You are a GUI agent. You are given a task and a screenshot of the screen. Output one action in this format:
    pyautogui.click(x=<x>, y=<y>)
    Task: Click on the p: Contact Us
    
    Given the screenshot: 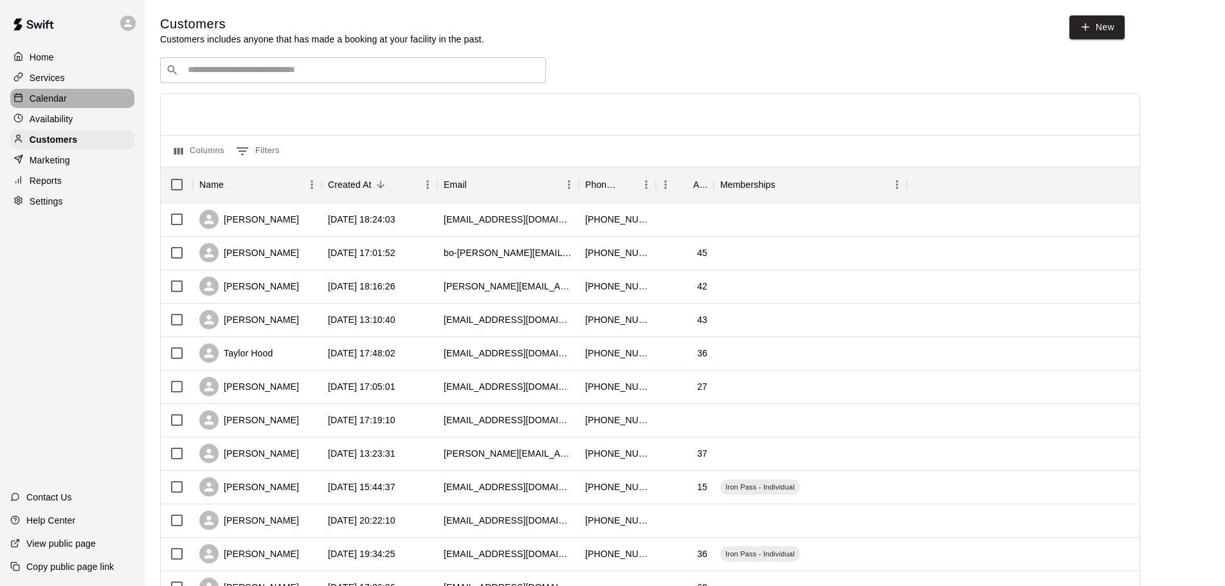 What is the action you would take?
    pyautogui.click(x=49, y=497)
    